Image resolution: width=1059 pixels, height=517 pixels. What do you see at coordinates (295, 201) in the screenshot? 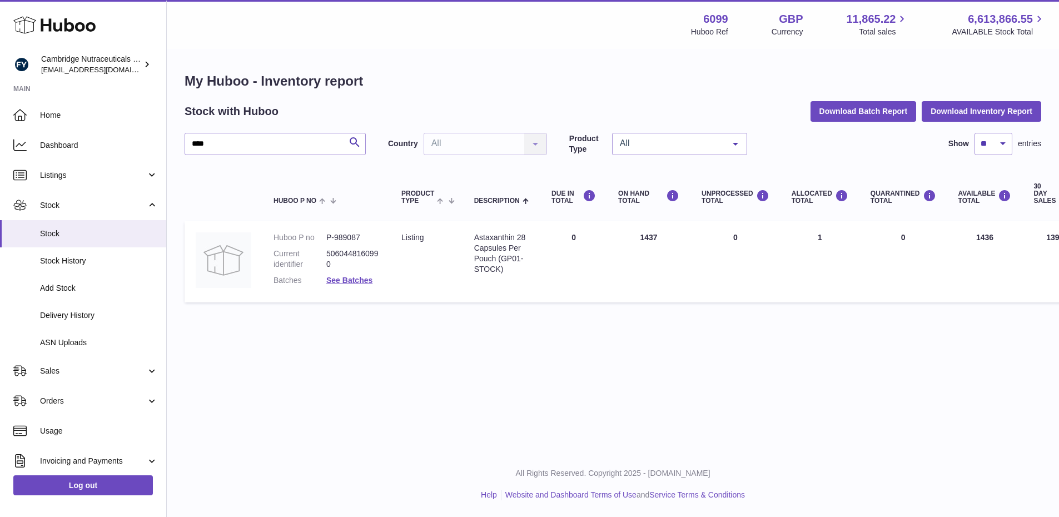
I see `span: Huboo P no` at bounding box center [295, 201].